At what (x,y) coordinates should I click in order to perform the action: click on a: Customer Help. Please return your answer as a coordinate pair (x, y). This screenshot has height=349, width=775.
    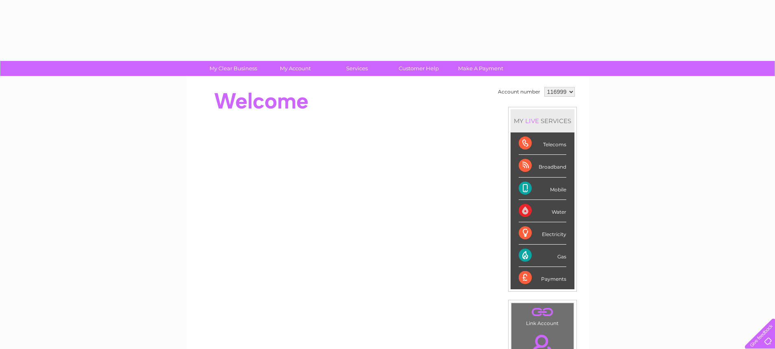
    Looking at the image, I should click on (419, 68).